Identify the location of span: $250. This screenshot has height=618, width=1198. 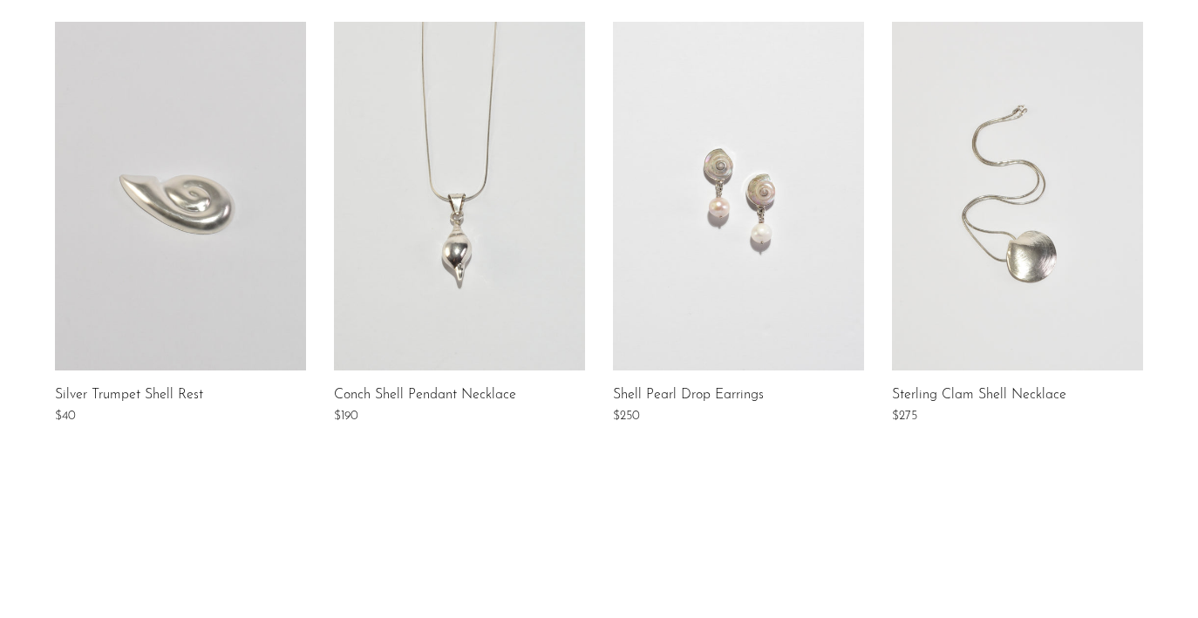
(626, 416).